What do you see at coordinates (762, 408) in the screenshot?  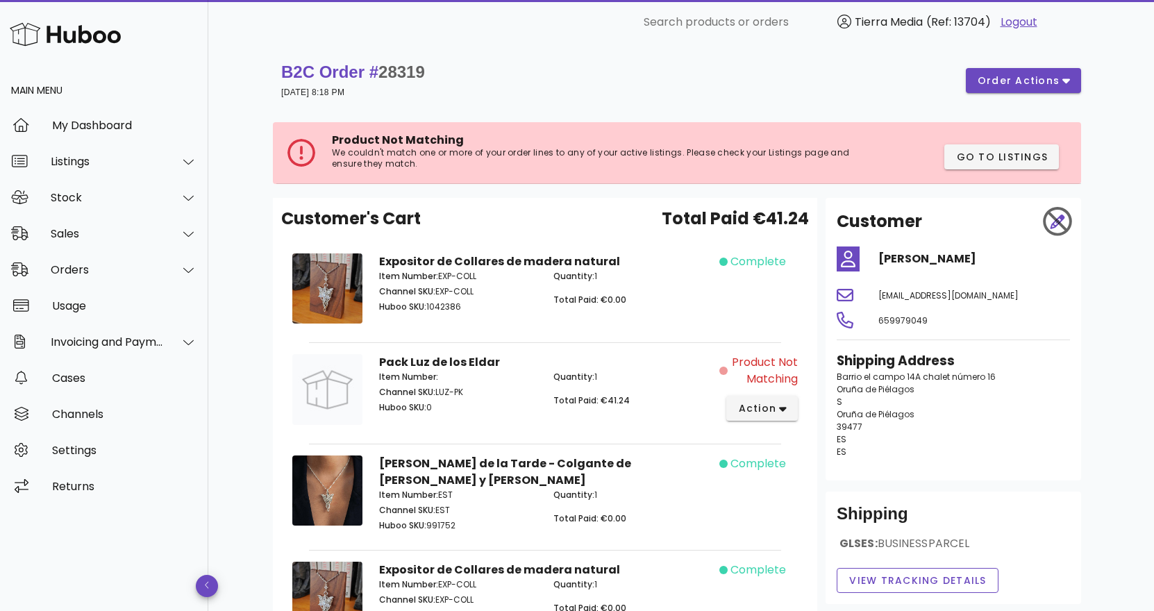 I see `button: action` at bounding box center [762, 408].